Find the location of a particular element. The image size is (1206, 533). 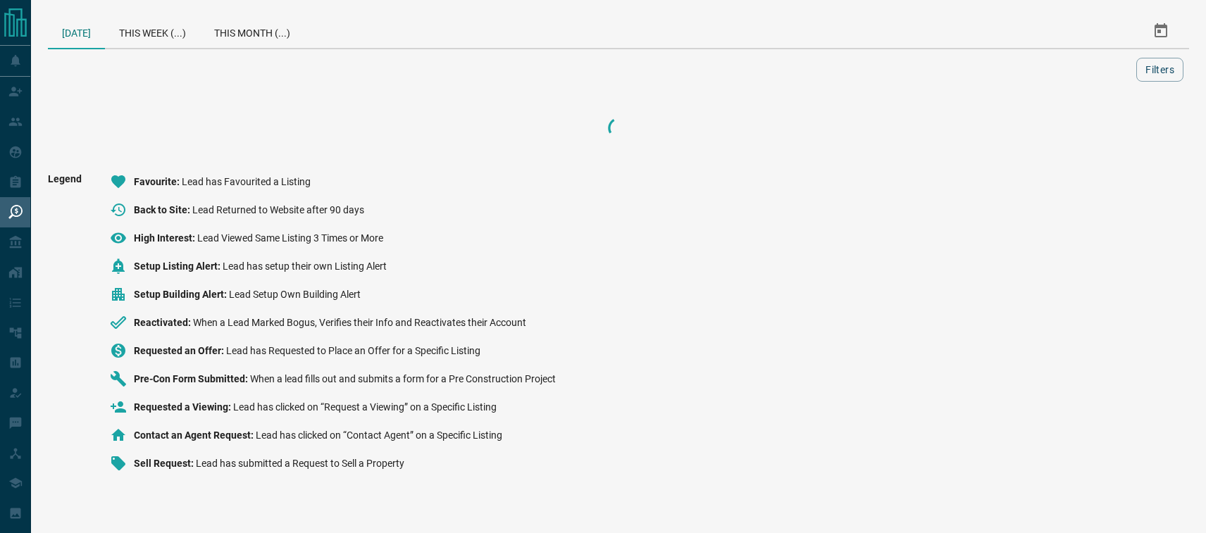

span: Requested a Viewing is located at coordinates (183, 407).